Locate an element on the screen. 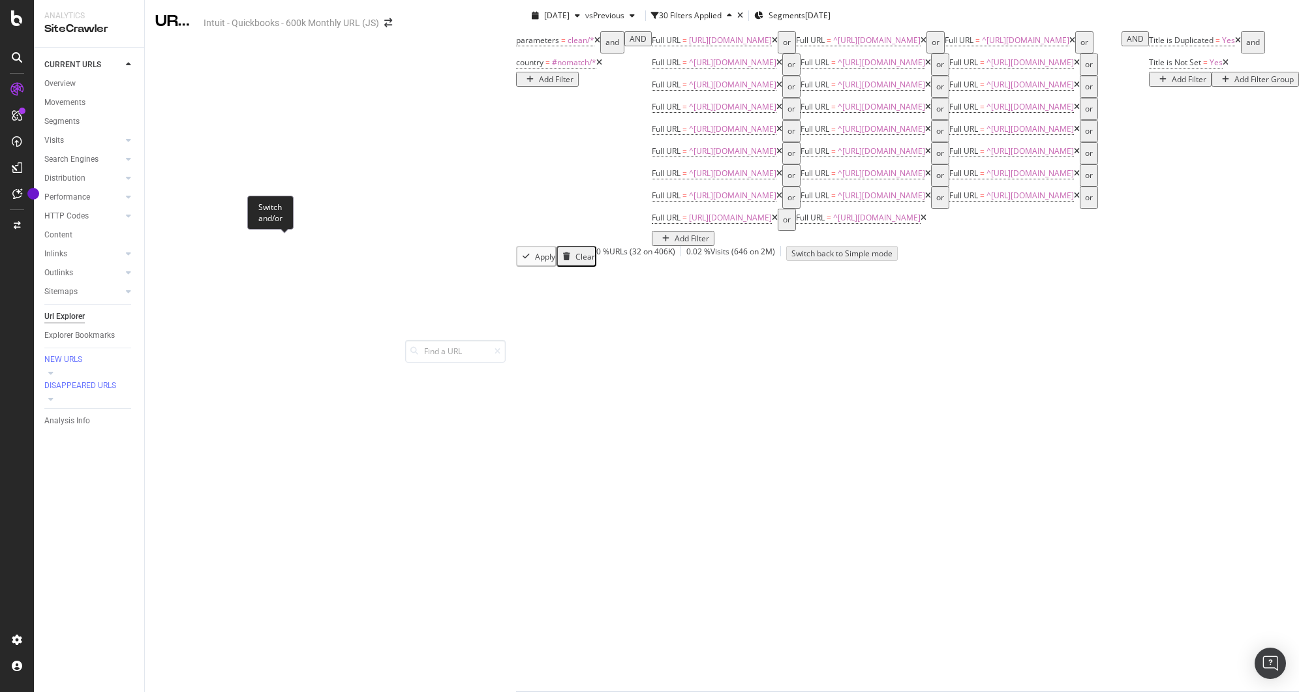  div: Movements is located at coordinates (65, 102).